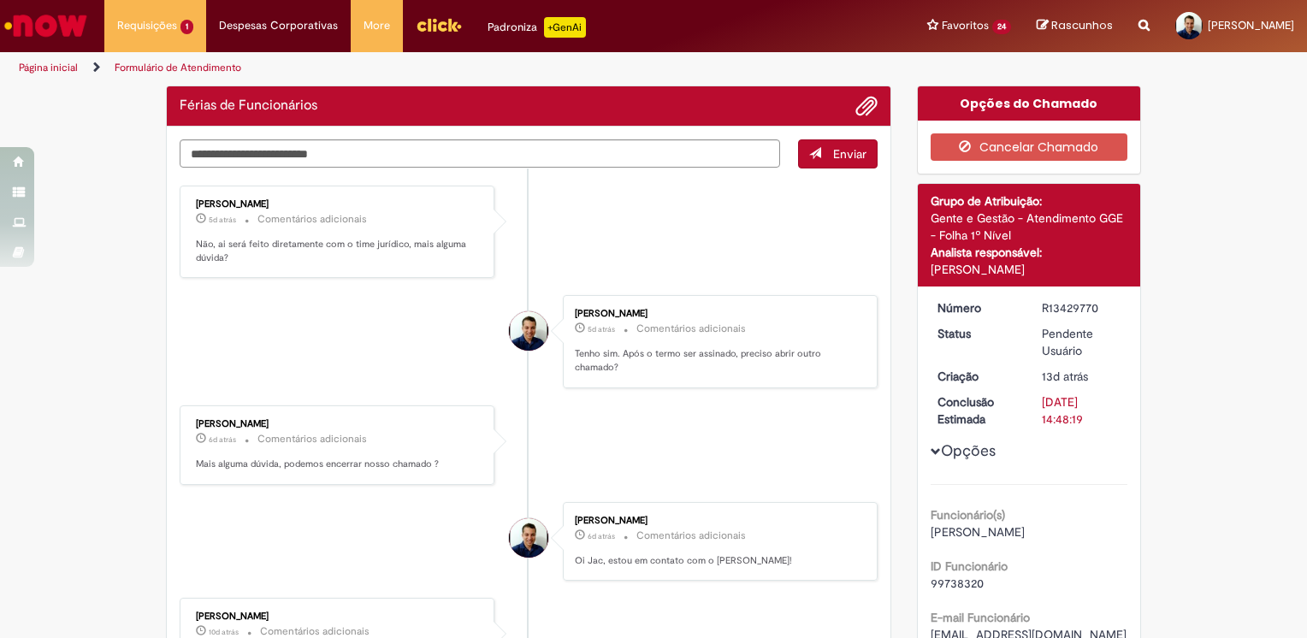  I want to click on button: Cancelar Chamado, so click(1029, 147).